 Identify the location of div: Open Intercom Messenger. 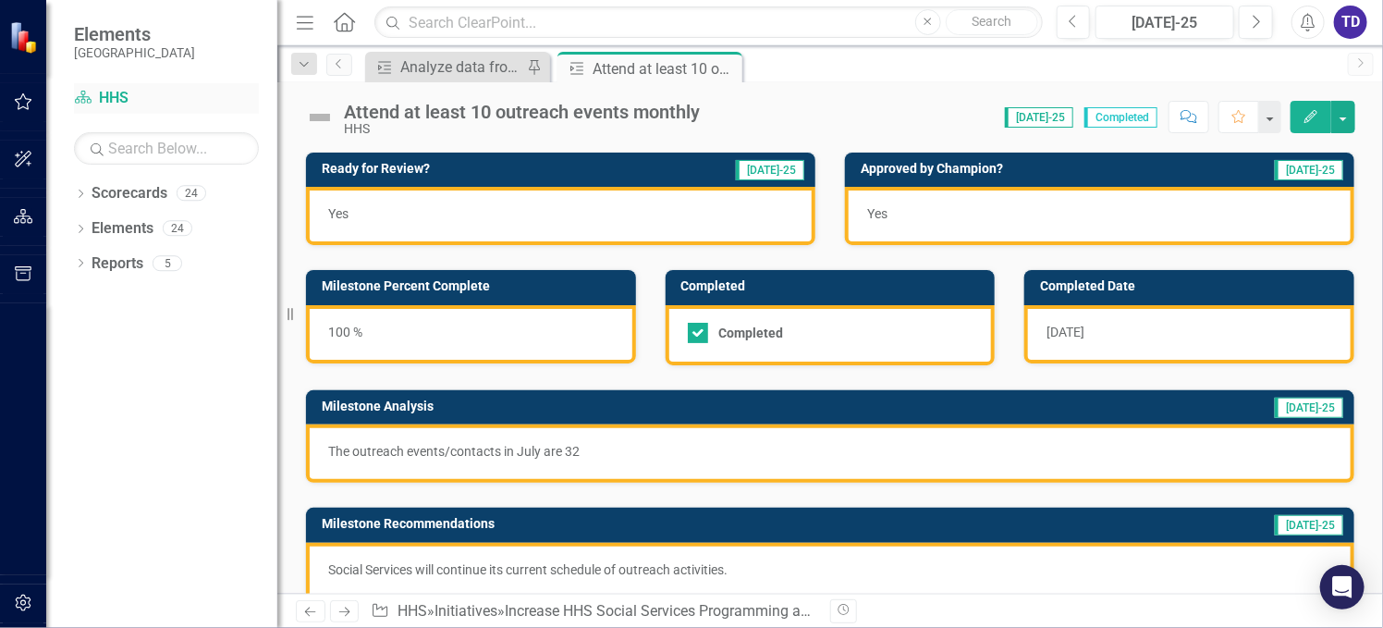
(1342, 587).